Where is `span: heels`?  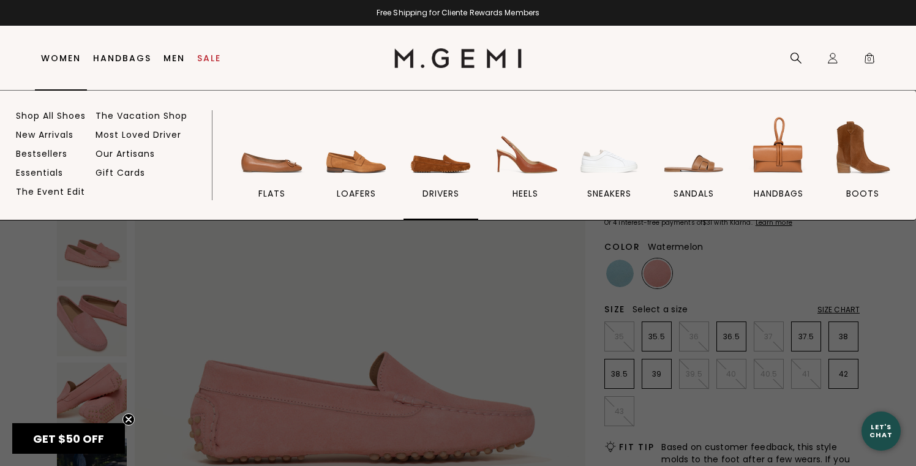 span: heels is located at coordinates (525, 194).